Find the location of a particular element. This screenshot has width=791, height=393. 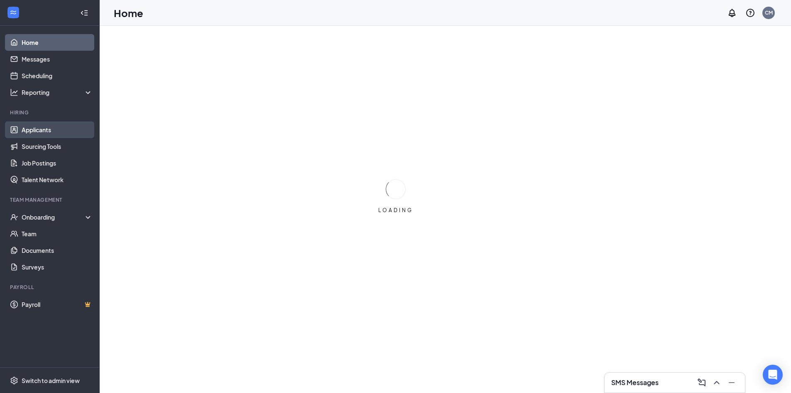

h1: Home is located at coordinates (128, 13).